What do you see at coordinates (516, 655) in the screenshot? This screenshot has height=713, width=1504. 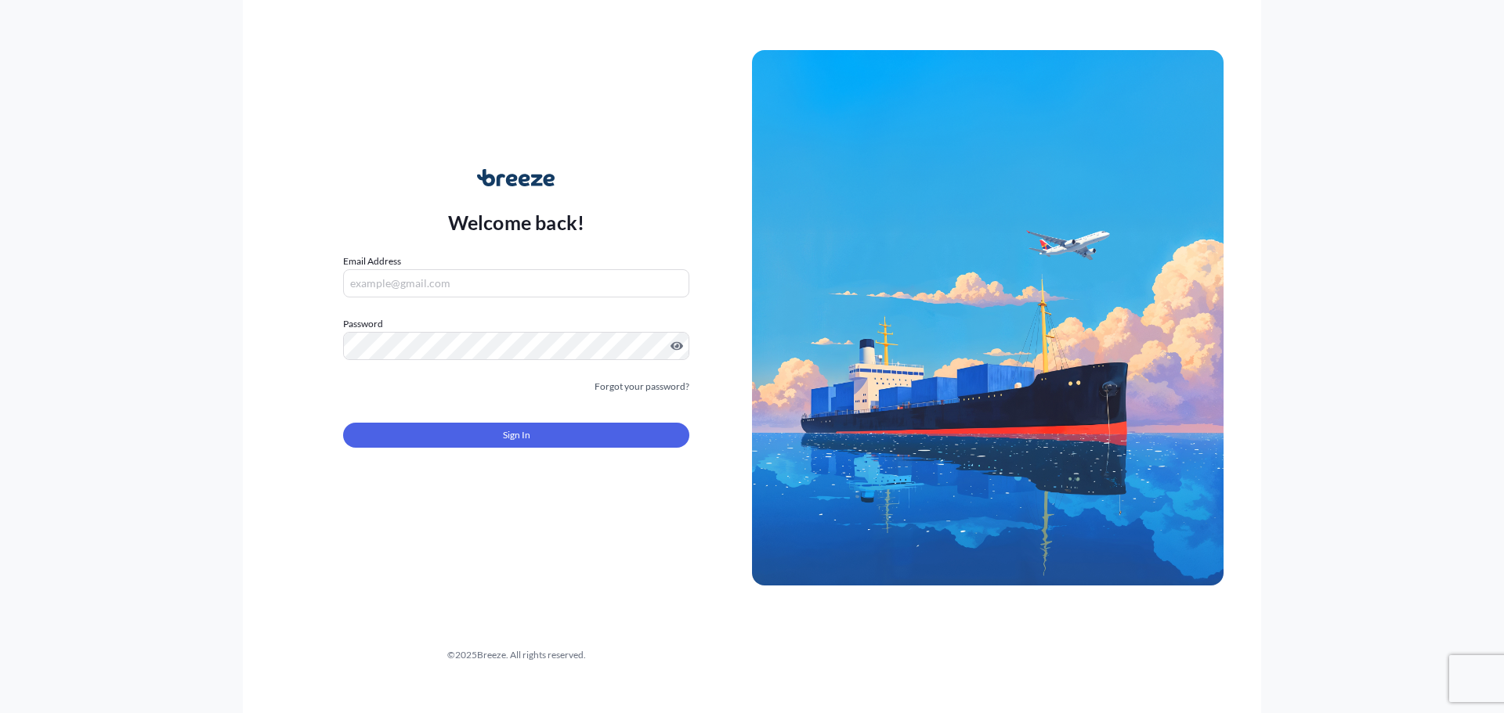 I see `div: © 2025 Breeze. All rights reserved.` at bounding box center [516, 655].